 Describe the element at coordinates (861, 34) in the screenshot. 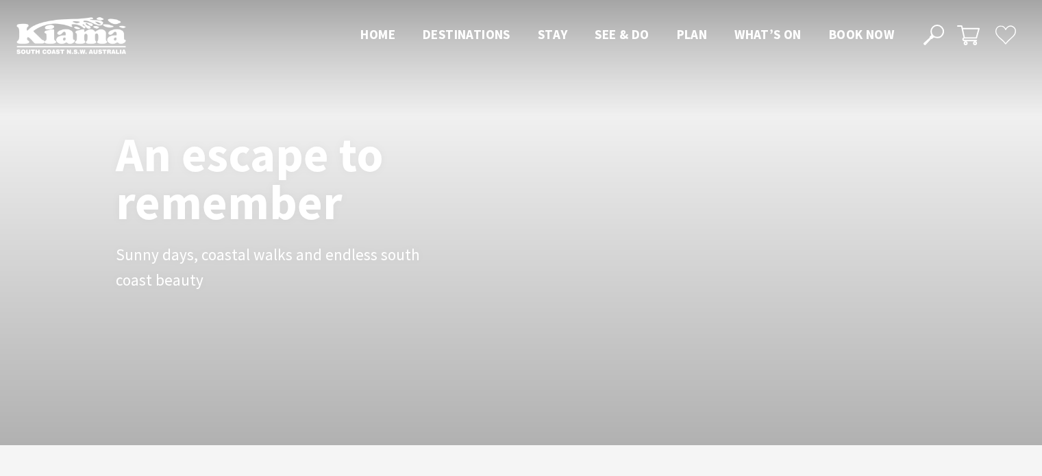

I see `span: Book now` at that location.